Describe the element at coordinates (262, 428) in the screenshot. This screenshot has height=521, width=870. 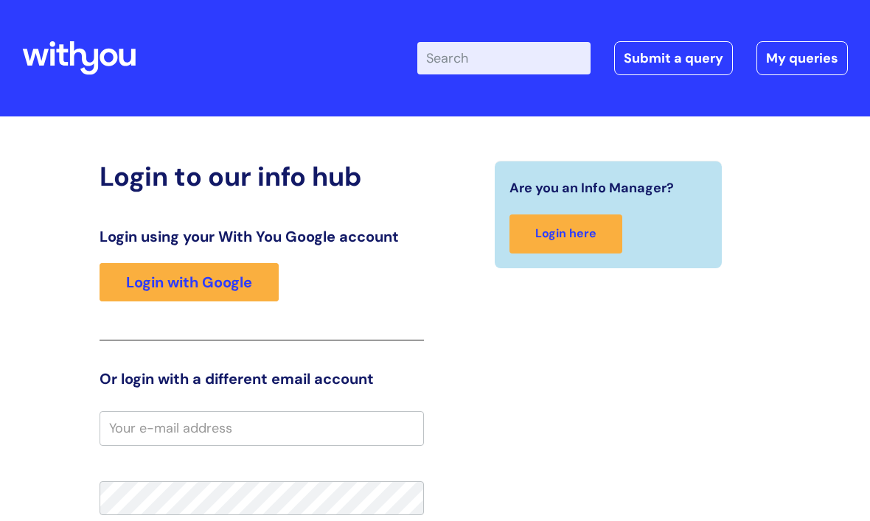
I see `input: Your e-mail address` at that location.